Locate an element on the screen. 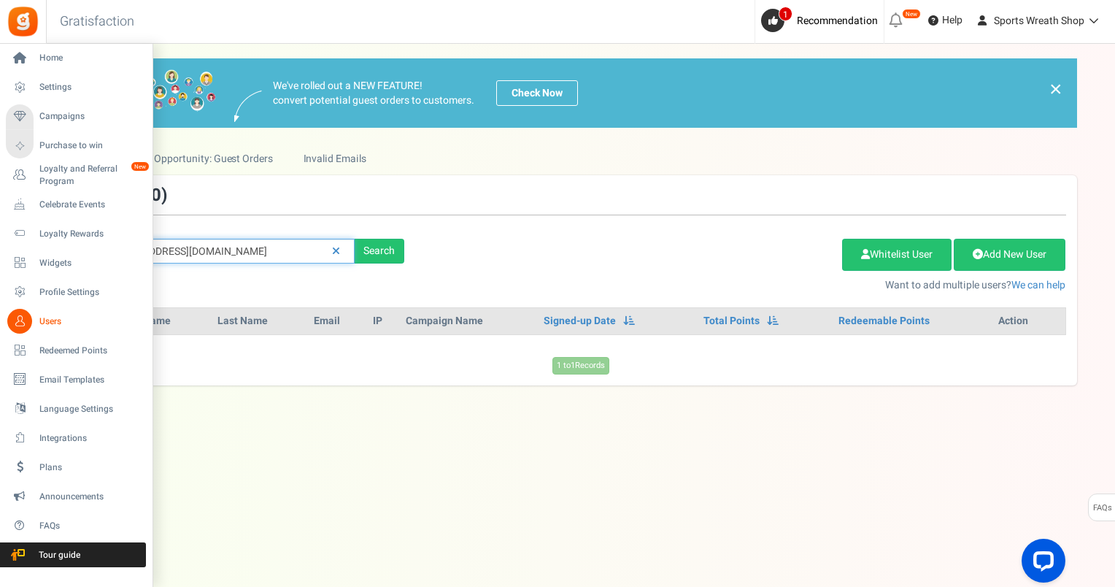  a: Profile Settings is located at coordinates (76, 292).